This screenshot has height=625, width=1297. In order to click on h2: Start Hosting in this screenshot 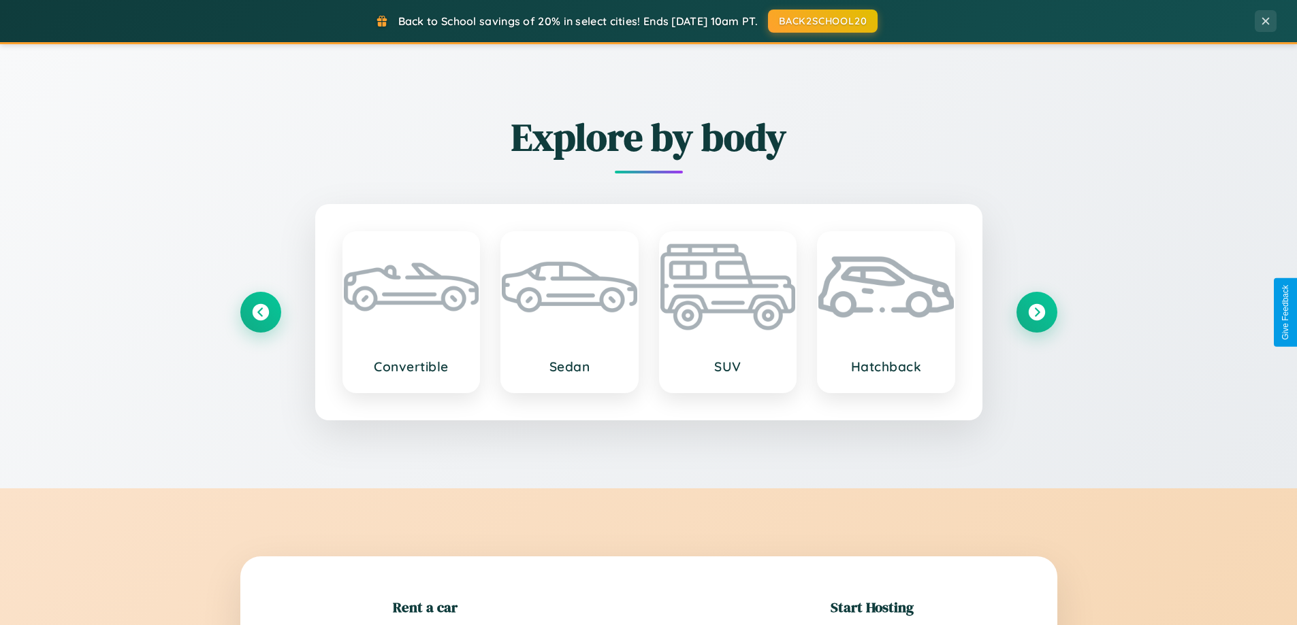, I will do `click(872, 607)`.